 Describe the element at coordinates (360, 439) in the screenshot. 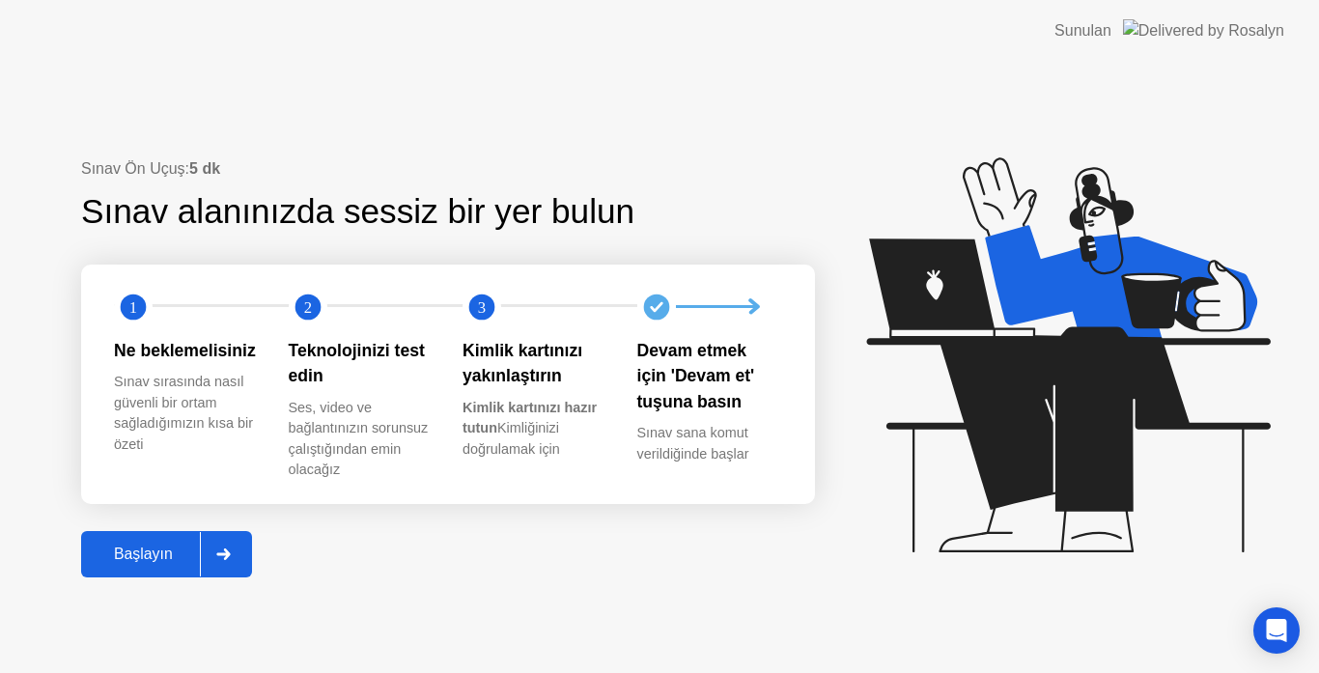

I see `div: Ses, video ve bağlantınızın sorunsuz çalıştığından emin olacağız` at that location.